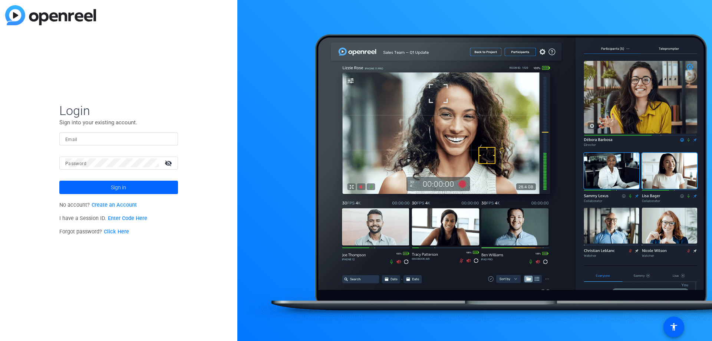 The height and width of the screenshot is (341, 712). I want to click on mat-label: Email, so click(71, 139).